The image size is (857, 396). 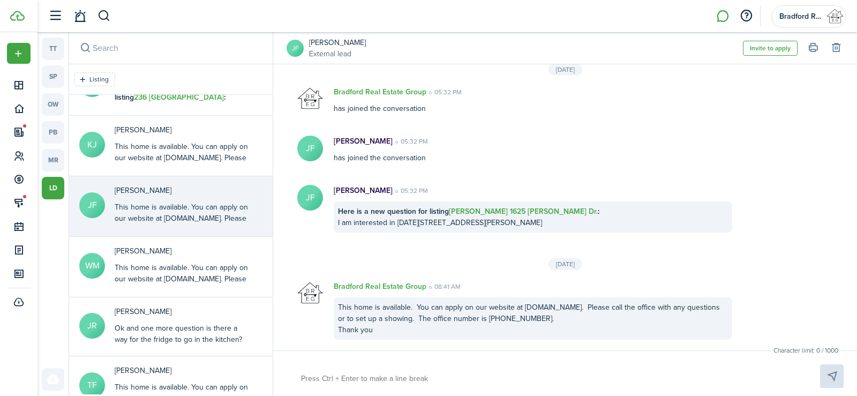 I want to click on filter-tag: Open filter, so click(x=95, y=79).